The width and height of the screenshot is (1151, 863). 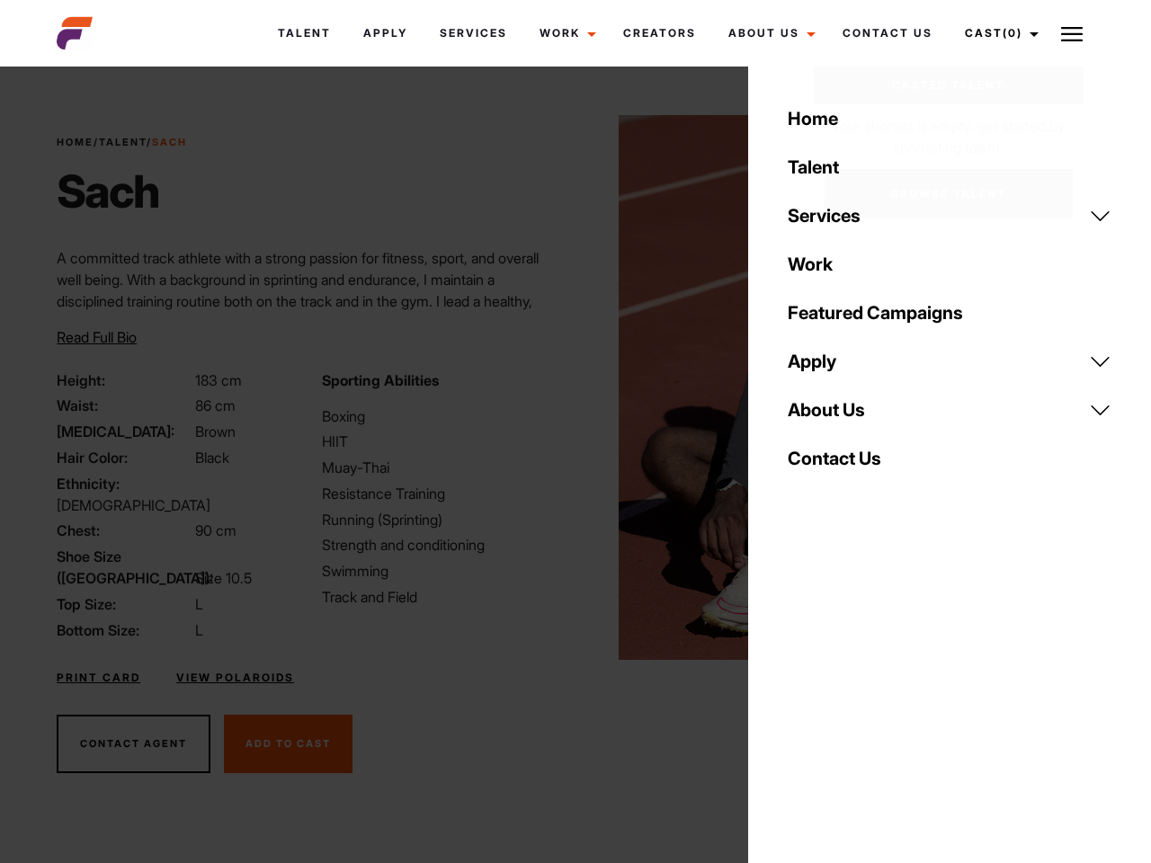 What do you see at coordinates (443, 545) in the screenshot?
I see `li: Strength and conditioning` at bounding box center [443, 545].